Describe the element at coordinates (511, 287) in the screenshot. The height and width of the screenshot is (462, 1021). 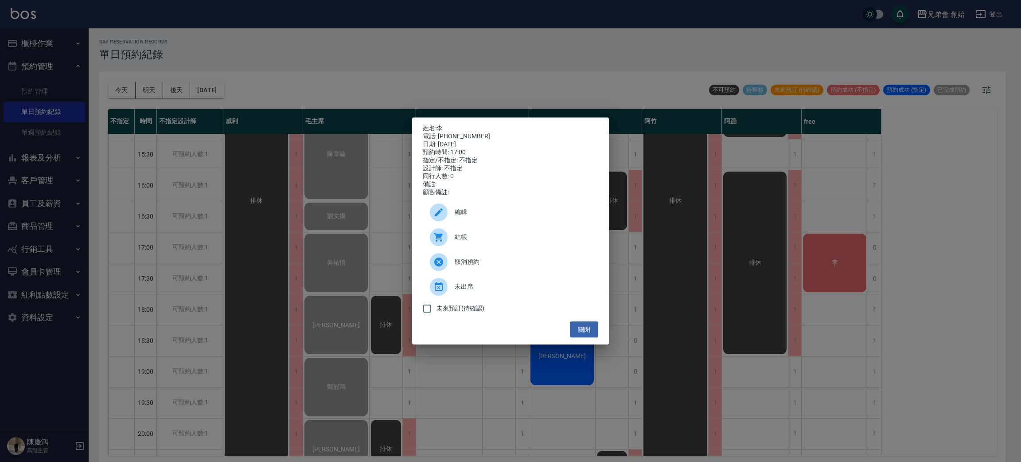
I see `div: 未出席` at that location.